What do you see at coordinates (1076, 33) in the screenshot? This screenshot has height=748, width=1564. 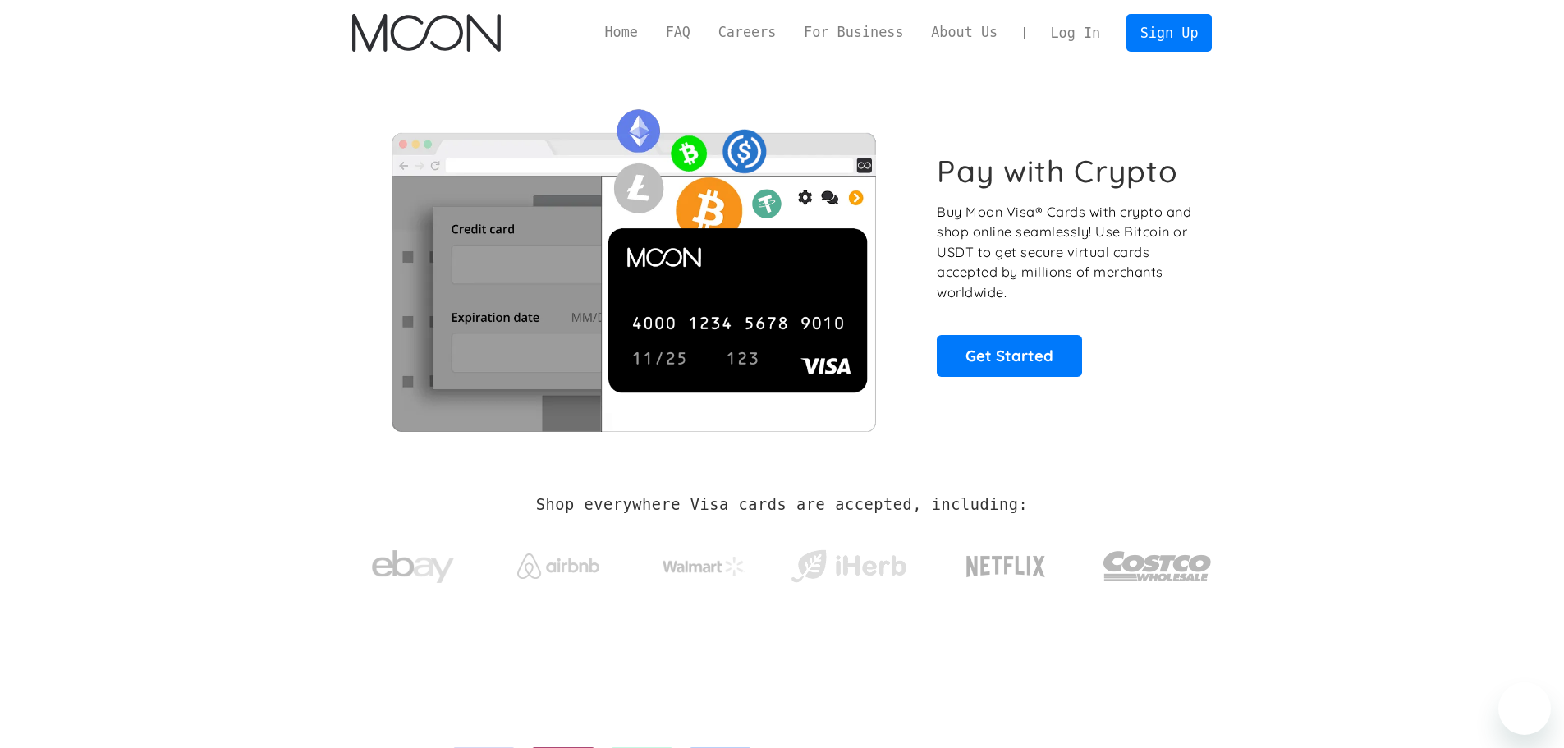 I see `a: Log In` at bounding box center [1076, 33].